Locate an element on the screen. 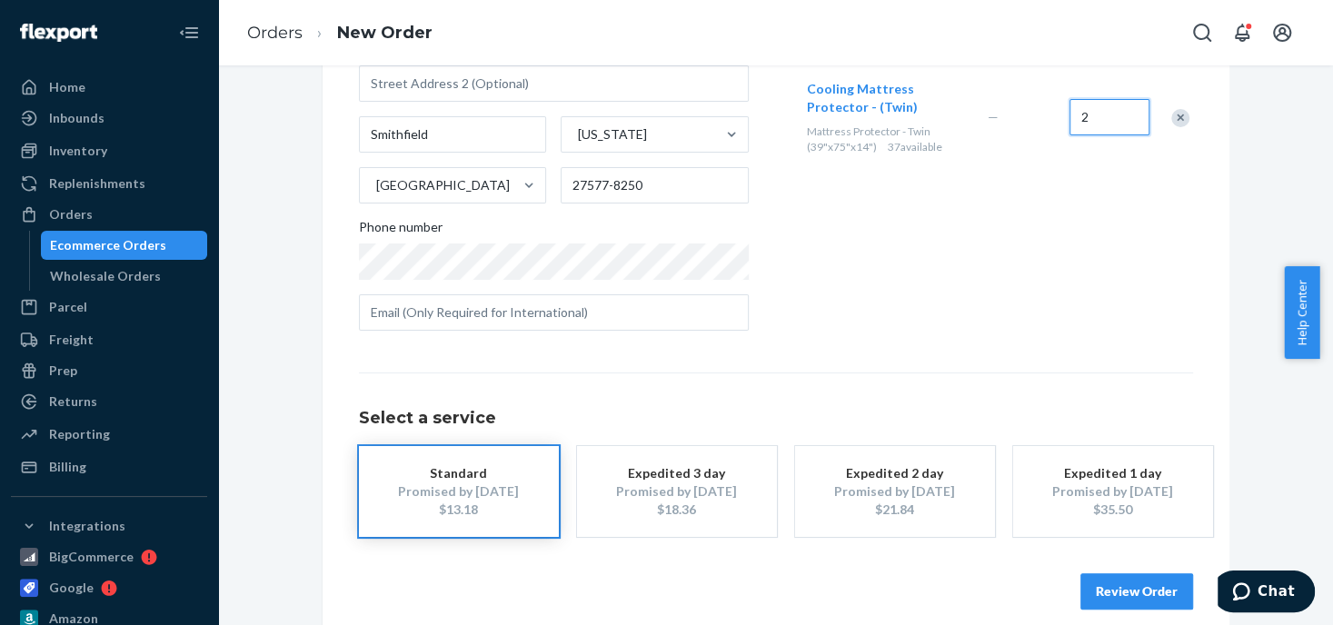 The width and height of the screenshot is (1333, 625). a: Inbounds is located at coordinates (109, 118).